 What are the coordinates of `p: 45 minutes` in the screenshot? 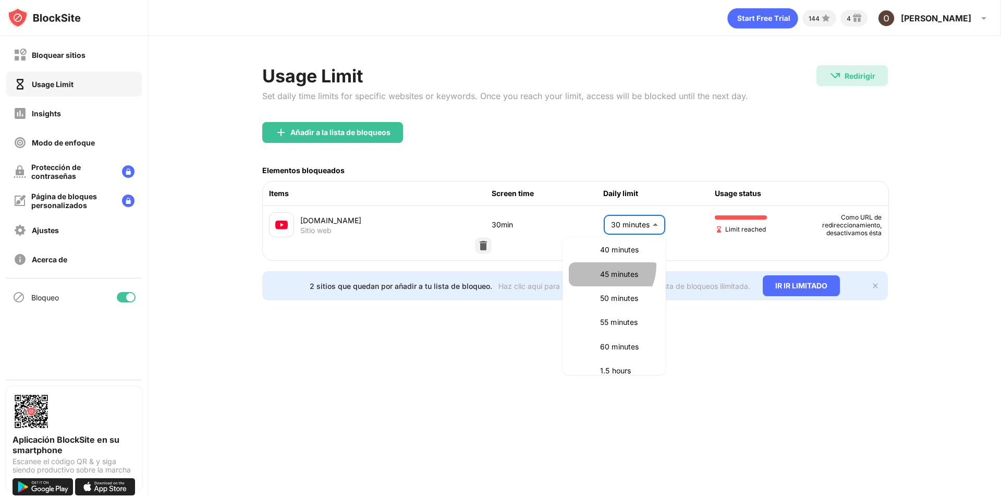 It's located at (627, 274).